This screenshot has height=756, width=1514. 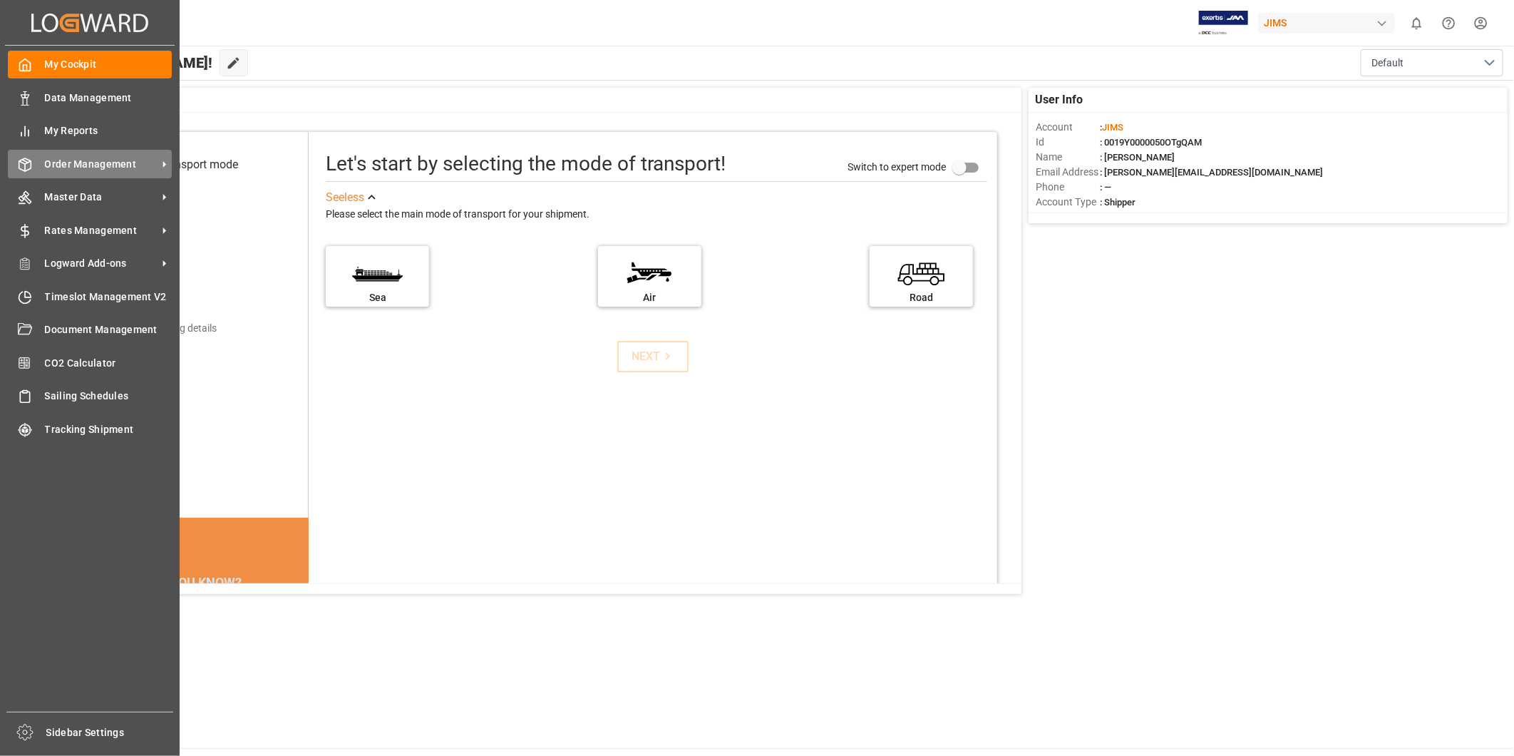 What do you see at coordinates (653, 356) in the screenshot?
I see `button: NEXT` at bounding box center [653, 356].